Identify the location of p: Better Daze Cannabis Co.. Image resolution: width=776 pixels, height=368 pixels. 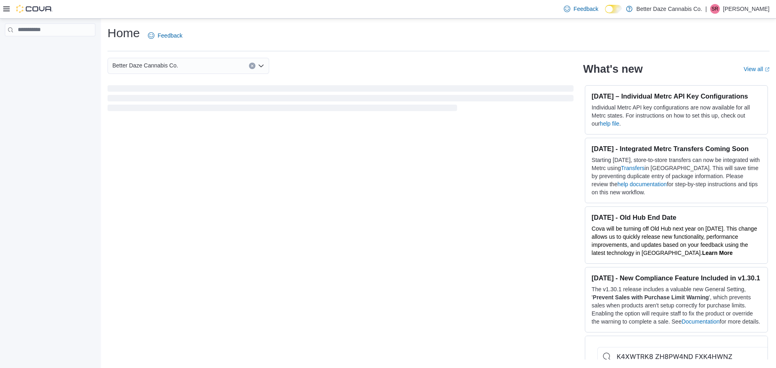
(669, 9).